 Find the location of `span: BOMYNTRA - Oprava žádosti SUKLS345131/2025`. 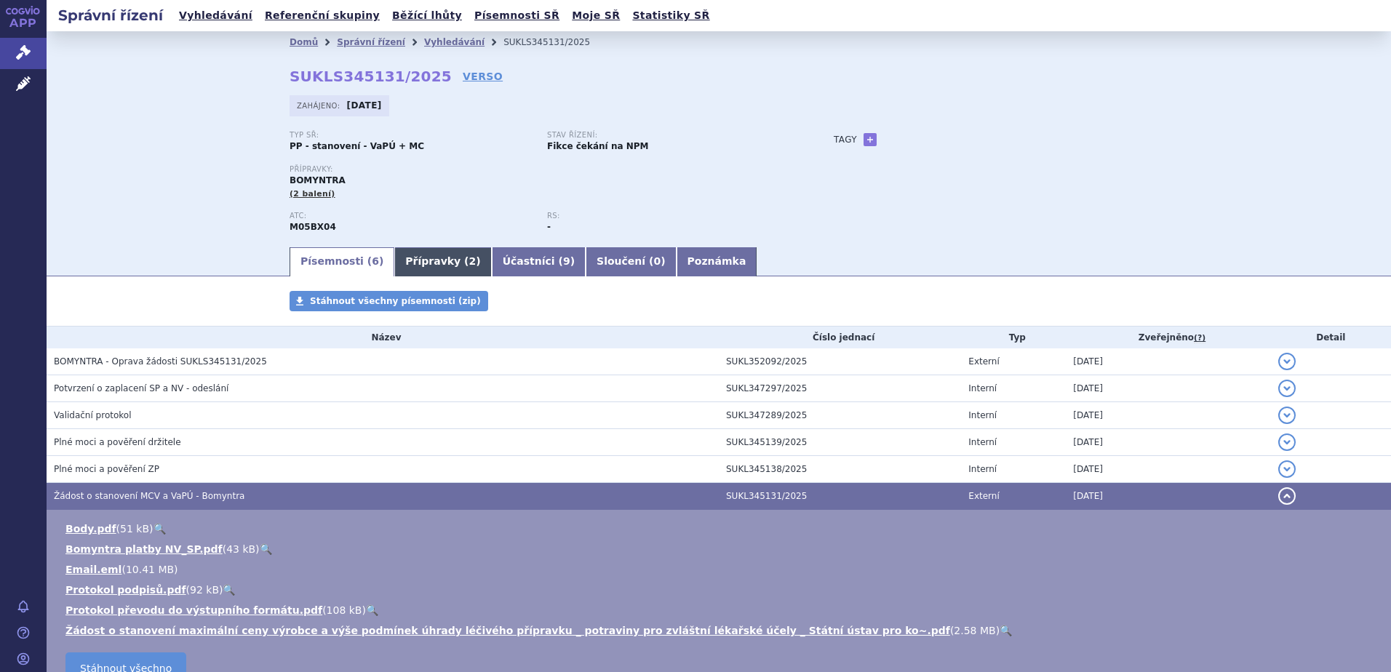

span: BOMYNTRA - Oprava žádosti SUKLS345131/2025 is located at coordinates (160, 362).